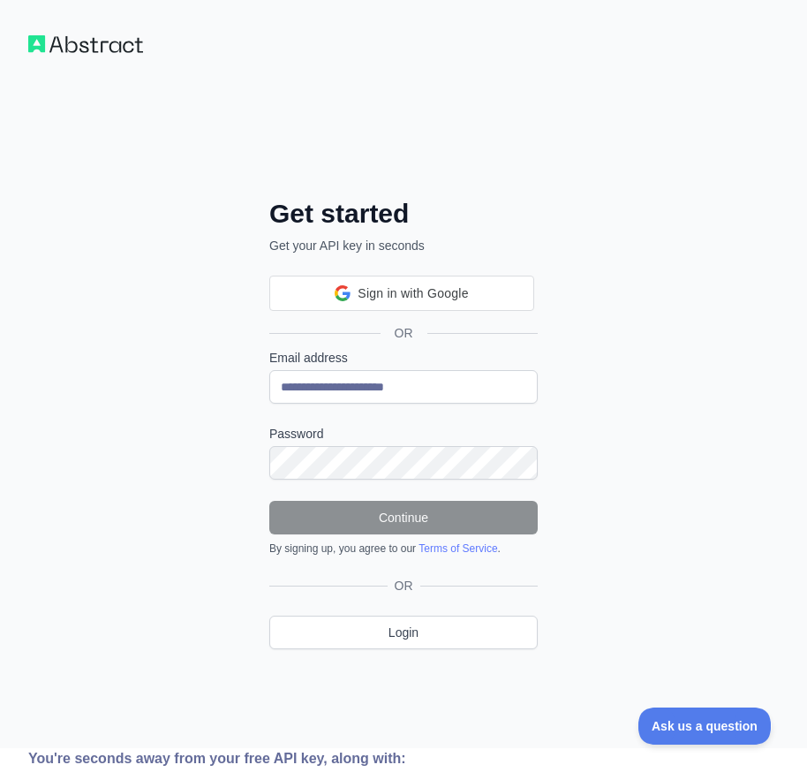 Image resolution: width=807 pixels, height=780 pixels. Describe the element at coordinates (412, 293) in the screenshot. I see `span: Sign in with Google` at that location.